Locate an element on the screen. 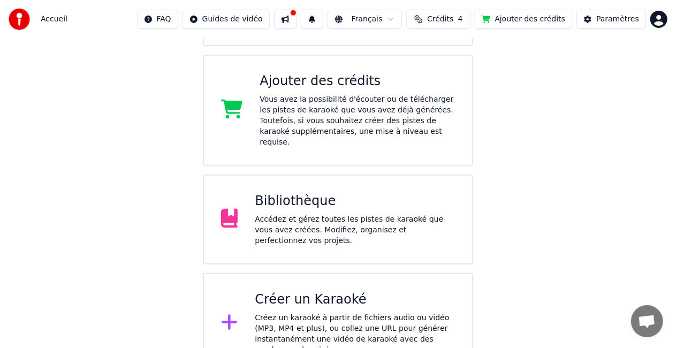 The width and height of the screenshot is (676, 348). div: Ajouter des crédits is located at coordinates (357, 81).